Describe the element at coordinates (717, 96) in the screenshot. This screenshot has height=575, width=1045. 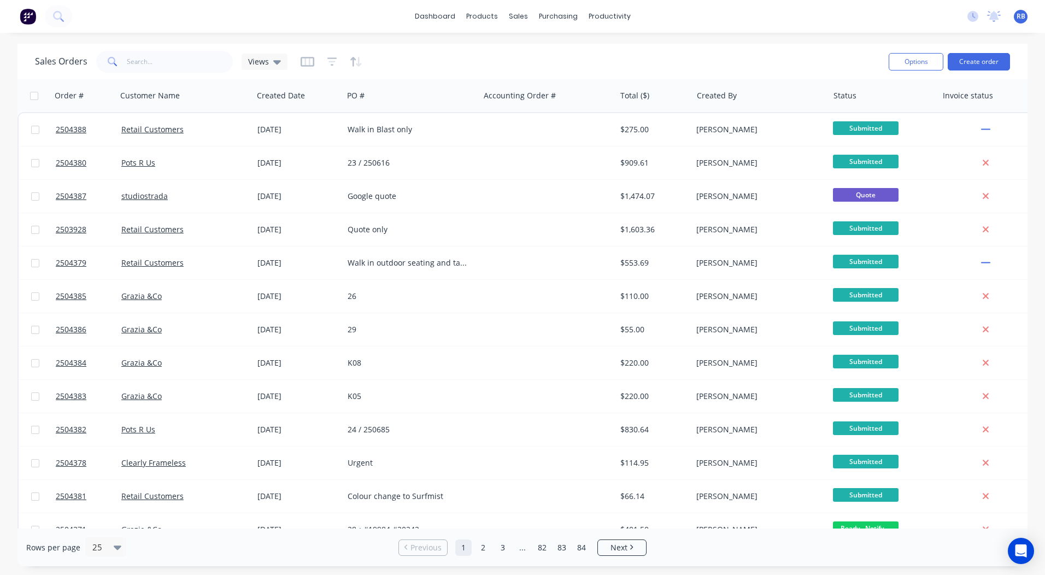
I see `div: Created By` at that location.